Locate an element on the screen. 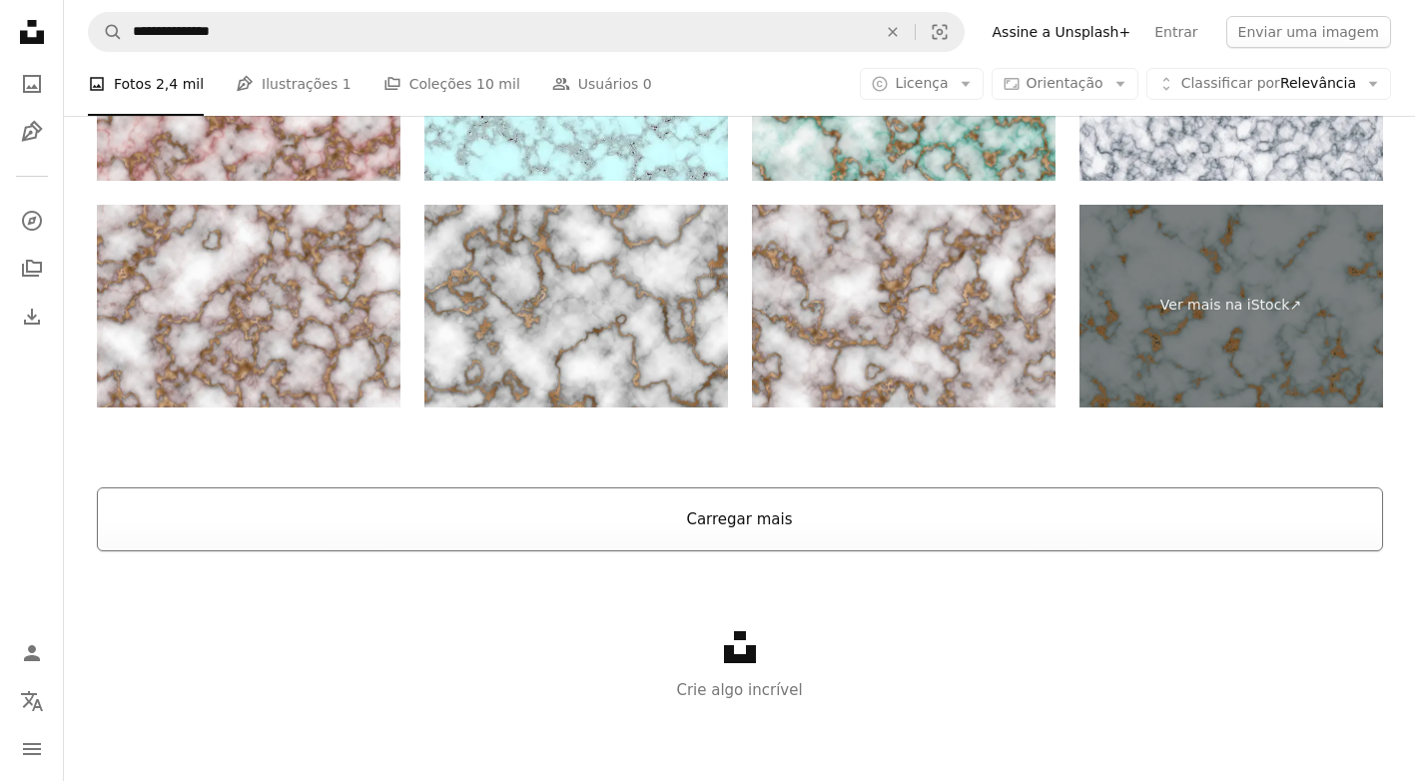 The image size is (1415, 781). a: Usuários 0 is located at coordinates (602, 84).